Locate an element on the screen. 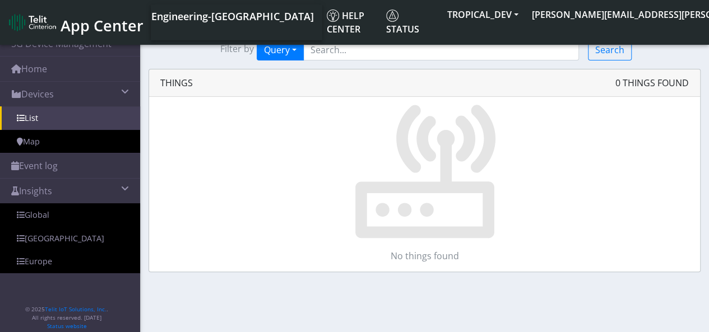  input: Search... is located at coordinates (441, 50).